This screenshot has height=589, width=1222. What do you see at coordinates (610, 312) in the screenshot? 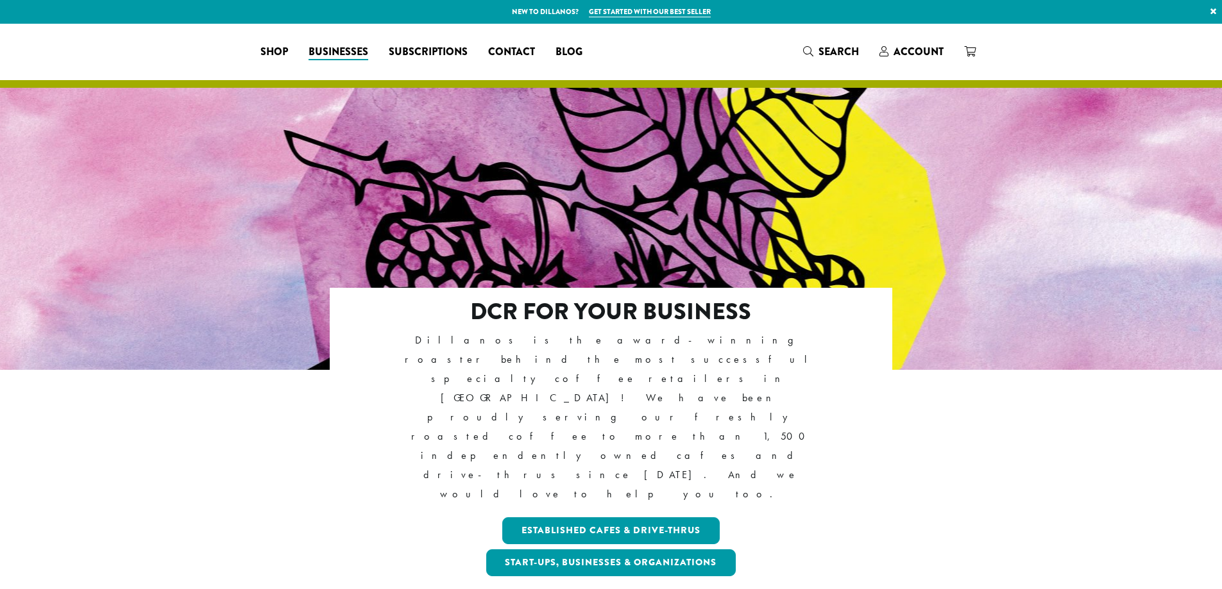
I see `h2: DCR FOR YOUR BUSINESS` at bounding box center [610, 312].